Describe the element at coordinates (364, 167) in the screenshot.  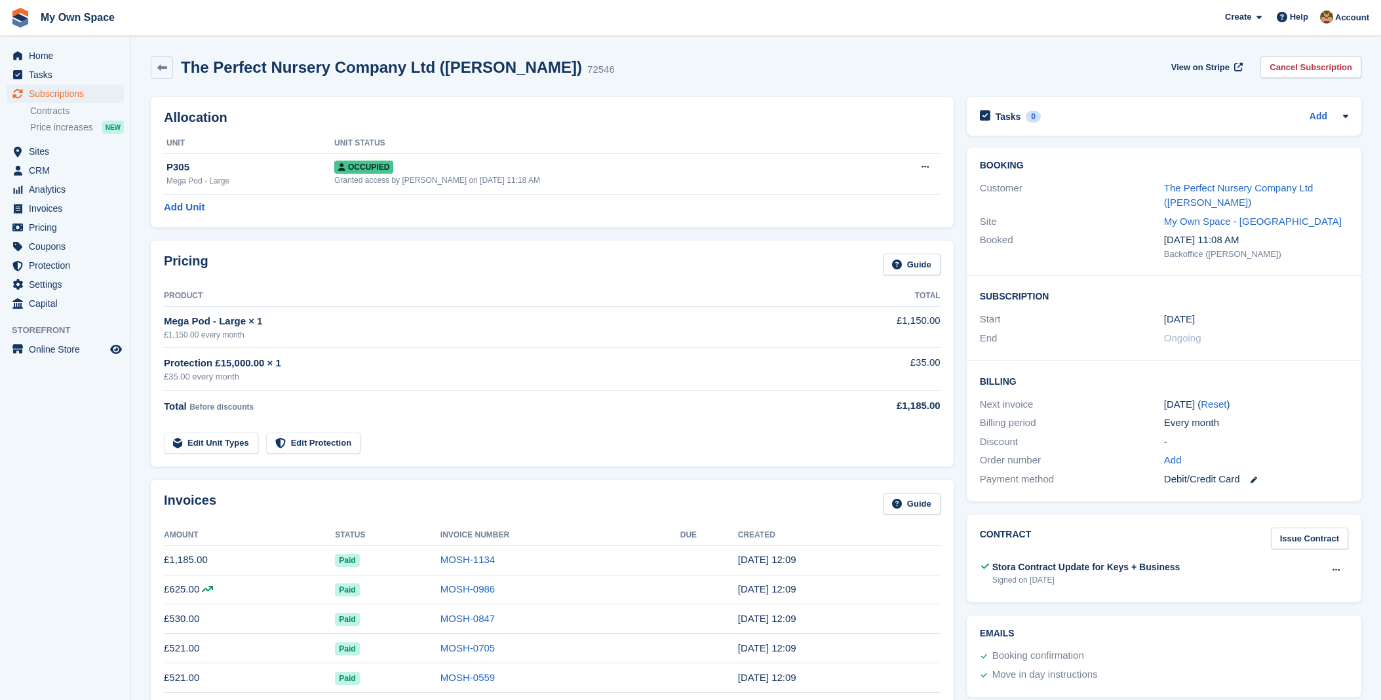
I see `span: Occupied` at that location.